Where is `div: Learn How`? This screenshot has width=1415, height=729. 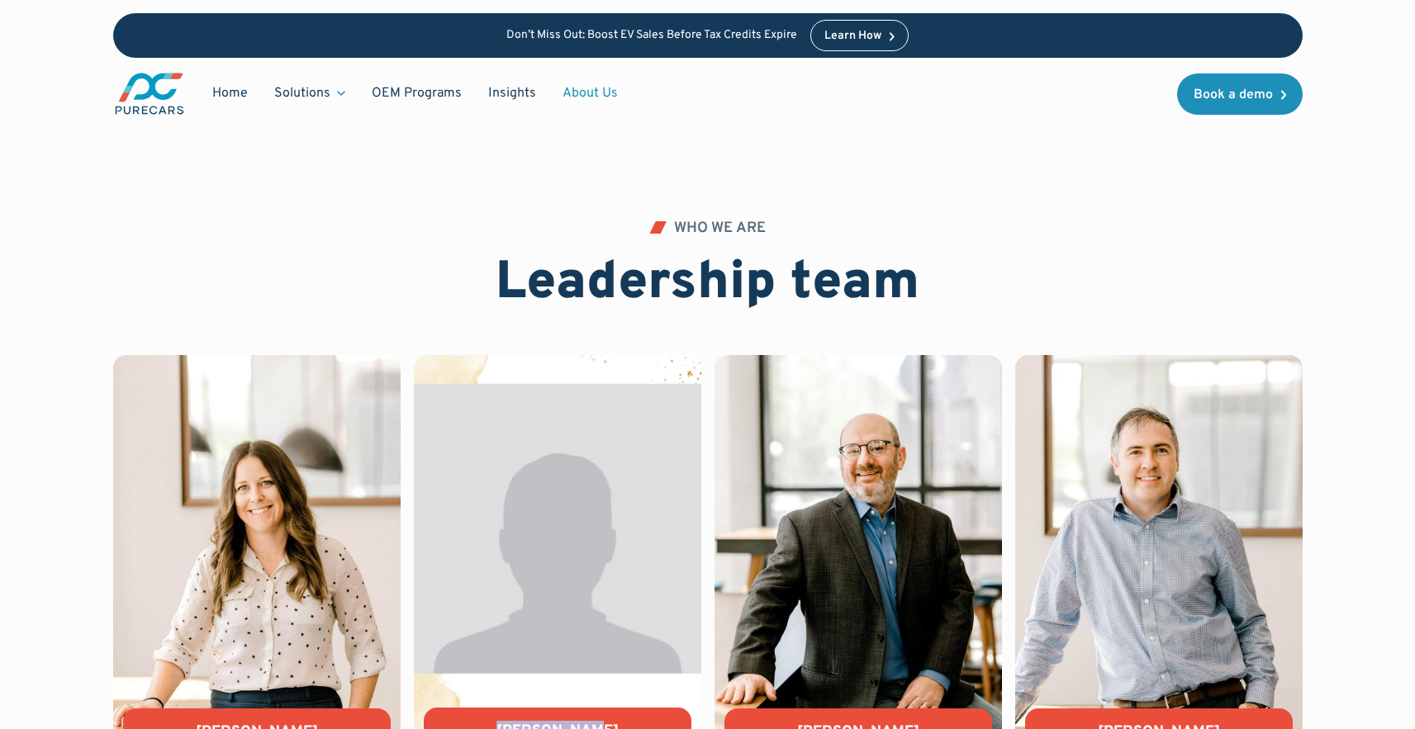 div: Learn How is located at coordinates (852, 36).